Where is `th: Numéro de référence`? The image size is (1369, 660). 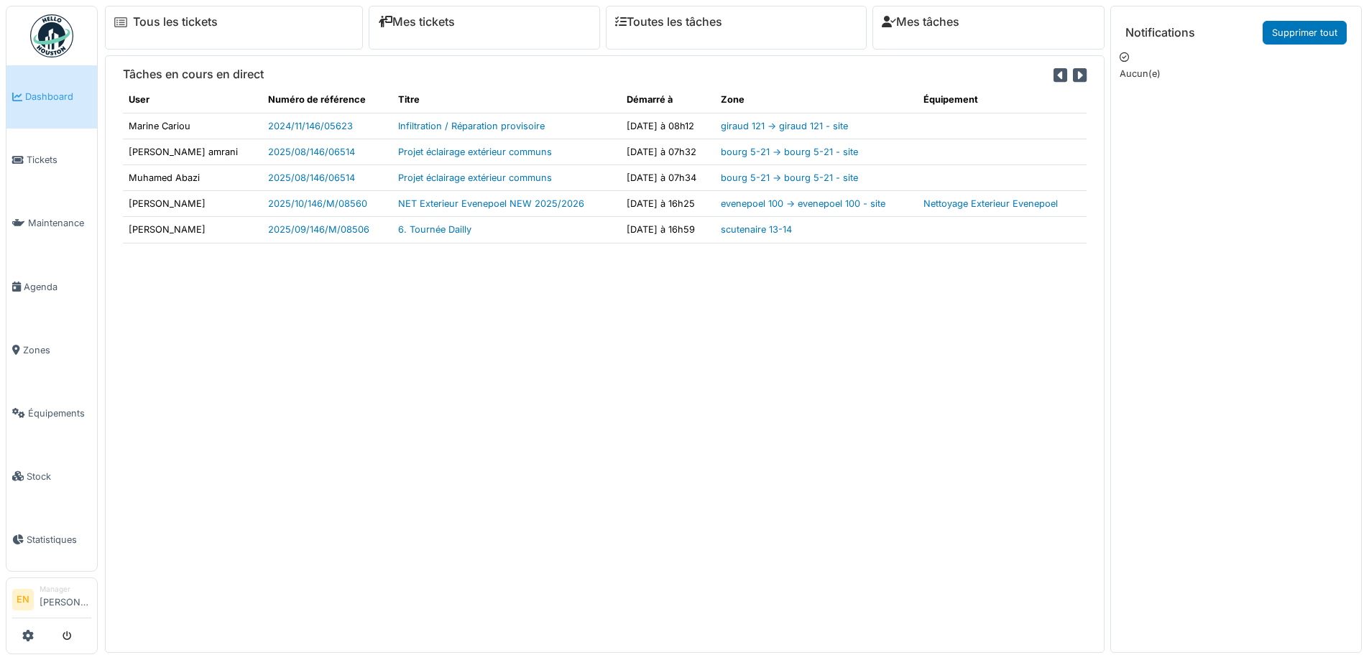
th: Numéro de référence is located at coordinates (327, 100).